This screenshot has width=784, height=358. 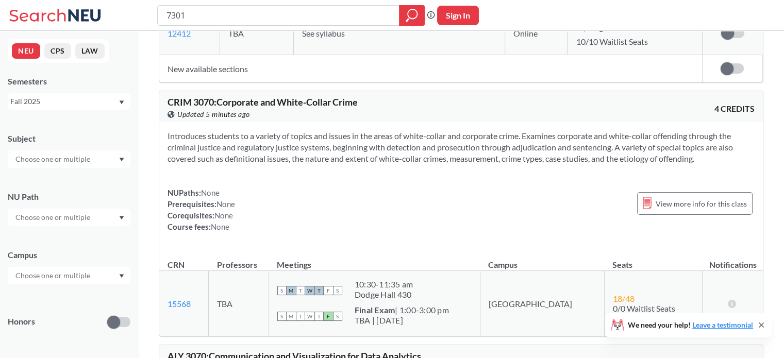 I want to click on div: Fall 2025Dropdown arrow, so click(x=69, y=101).